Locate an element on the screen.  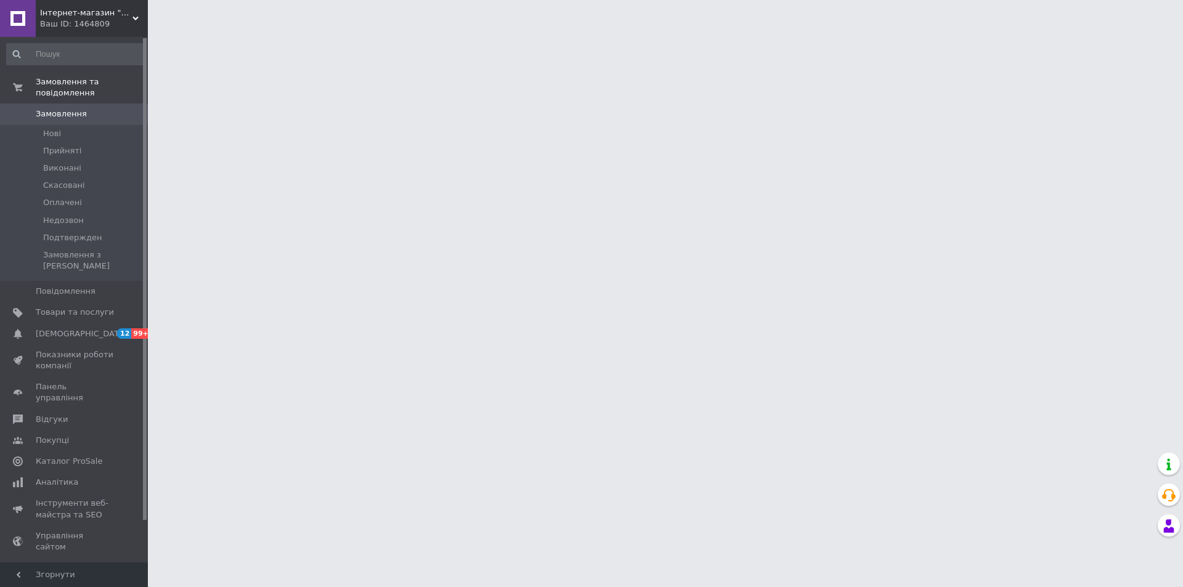
span: Каталог ProSale is located at coordinates (69, 462).